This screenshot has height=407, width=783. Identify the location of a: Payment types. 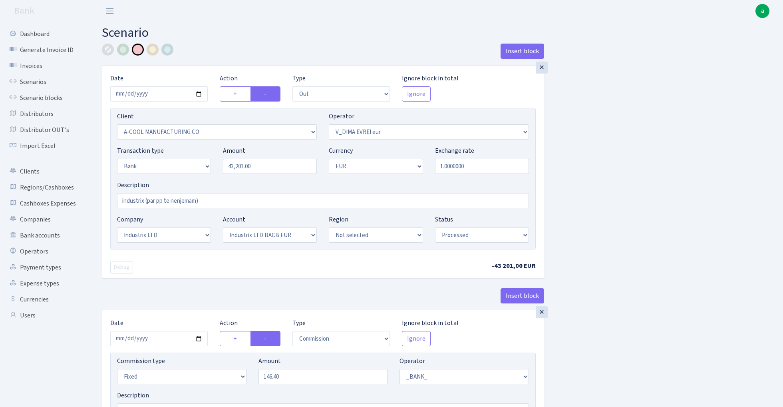
(44, 267).